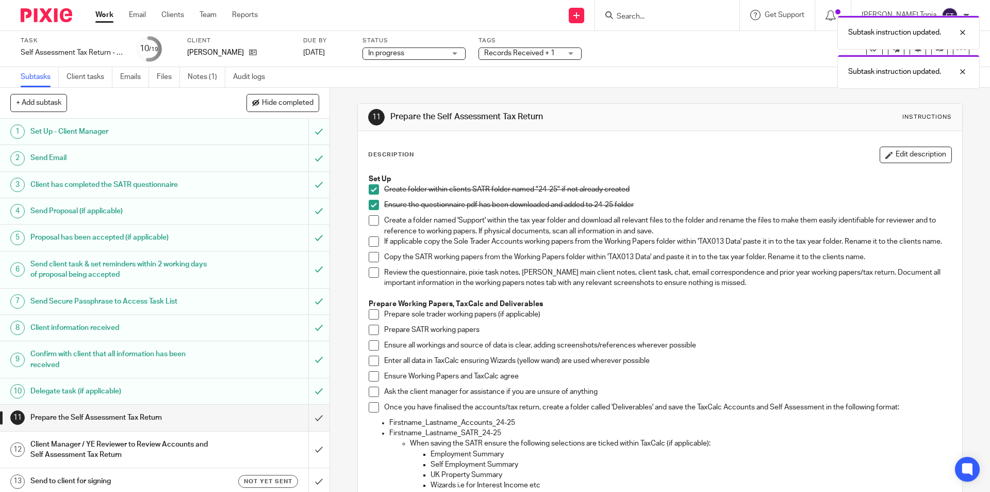  I want to click on label: Tags, so click(530, 41).